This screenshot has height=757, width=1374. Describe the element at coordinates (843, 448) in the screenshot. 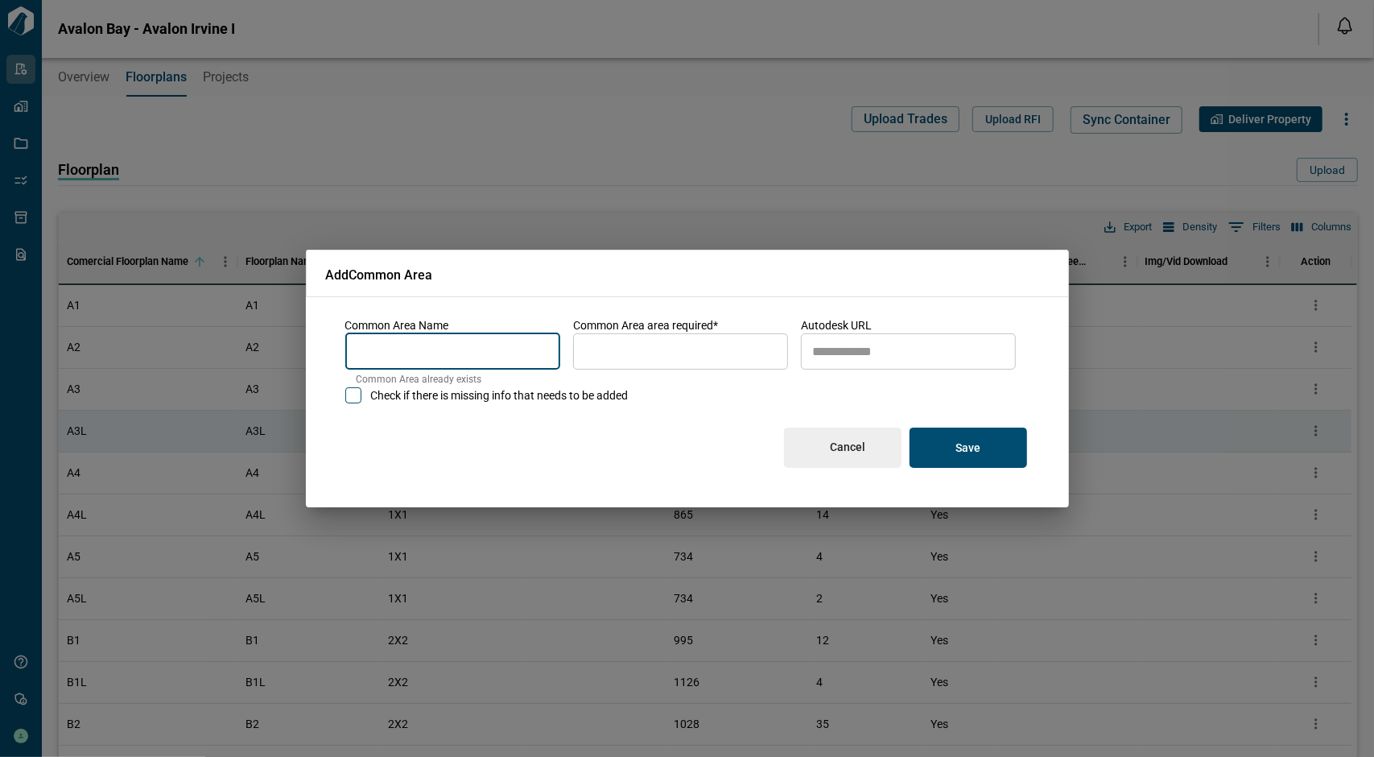

I see `button: Cancel` at that location.